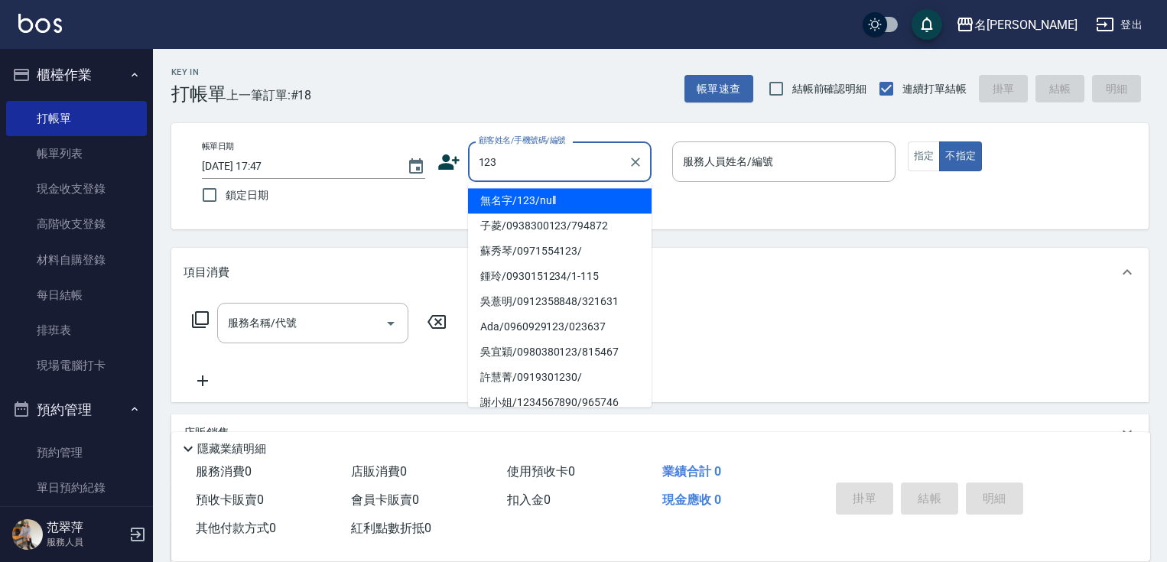 The image size is (1167, 562). What do you see at coordinates (28, 534) in the screenshot?
I see `img: Person` at bounding box center [28, 534].